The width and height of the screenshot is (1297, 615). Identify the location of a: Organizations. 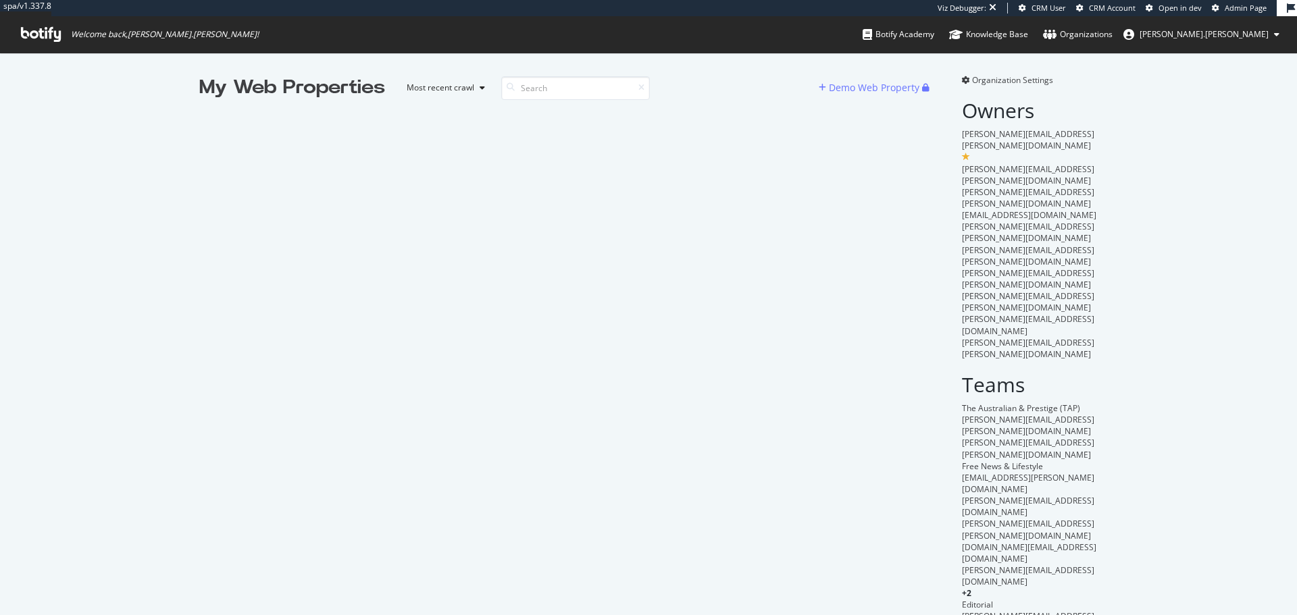
(1077, 34).